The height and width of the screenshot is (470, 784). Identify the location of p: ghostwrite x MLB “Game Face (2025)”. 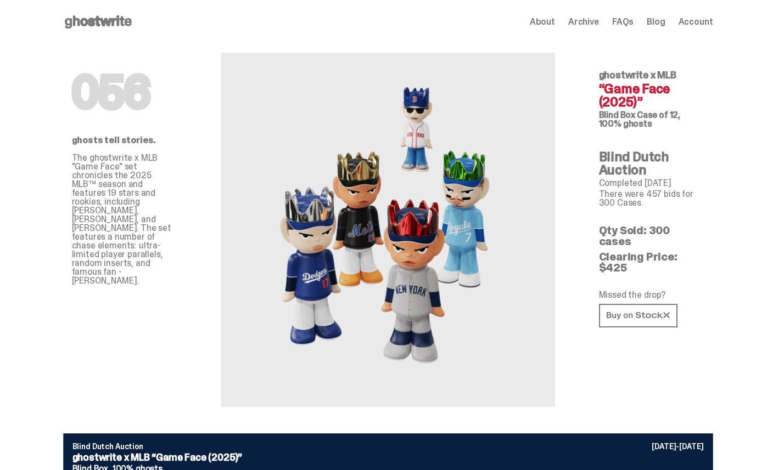
(388, 458).